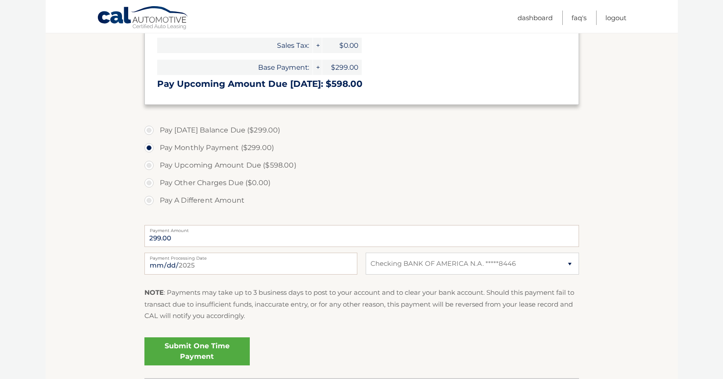  Describe the element at coordinates (362, 183) in the screenshot. I see `label: Pay Other Charges Due ($0.00)` at that location.